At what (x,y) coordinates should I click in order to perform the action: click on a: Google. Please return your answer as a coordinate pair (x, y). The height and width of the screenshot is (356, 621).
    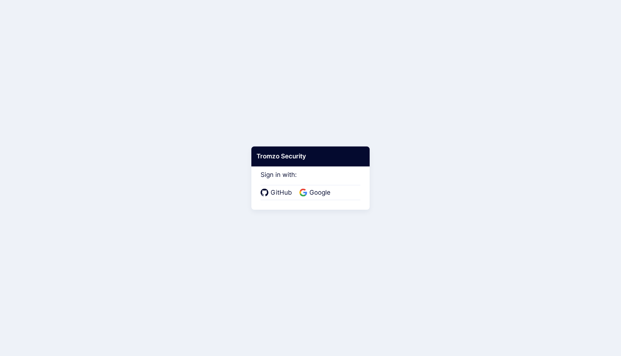
    Looking at the image, I should click on (316, 193).